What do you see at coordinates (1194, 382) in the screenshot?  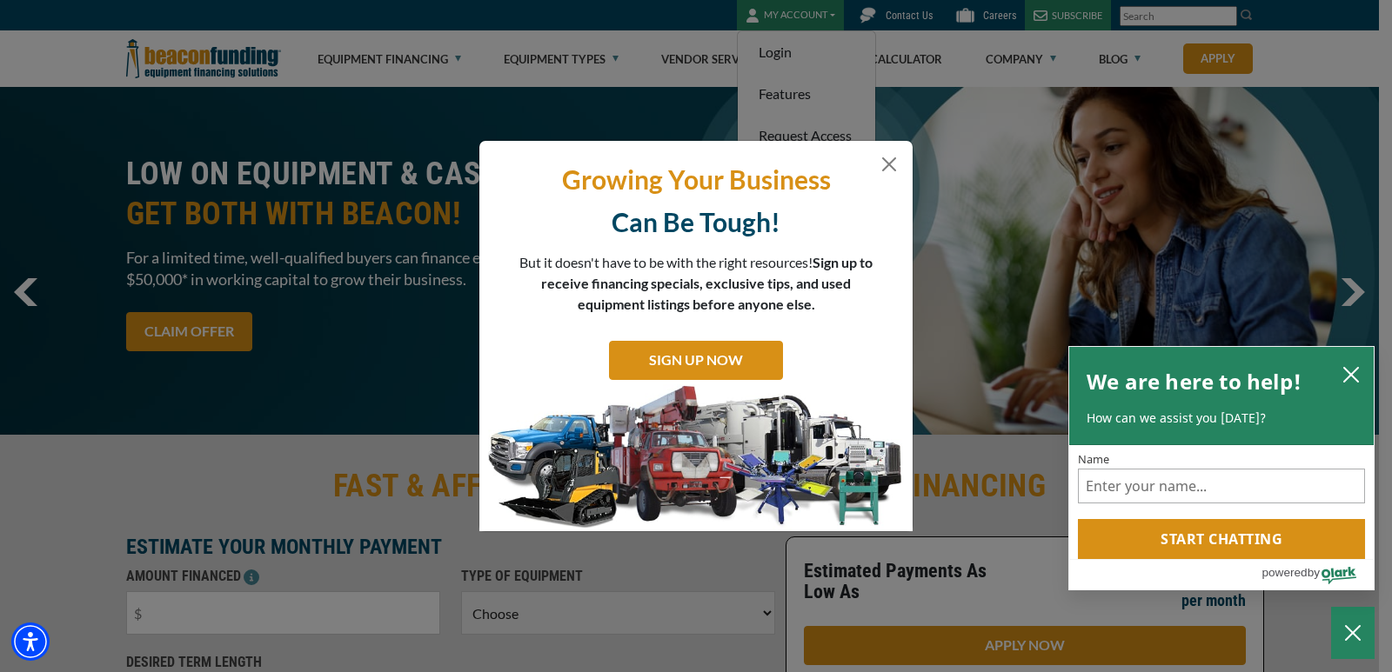 I see `h2: We are here to help!` at bounding box center [1194, 382].